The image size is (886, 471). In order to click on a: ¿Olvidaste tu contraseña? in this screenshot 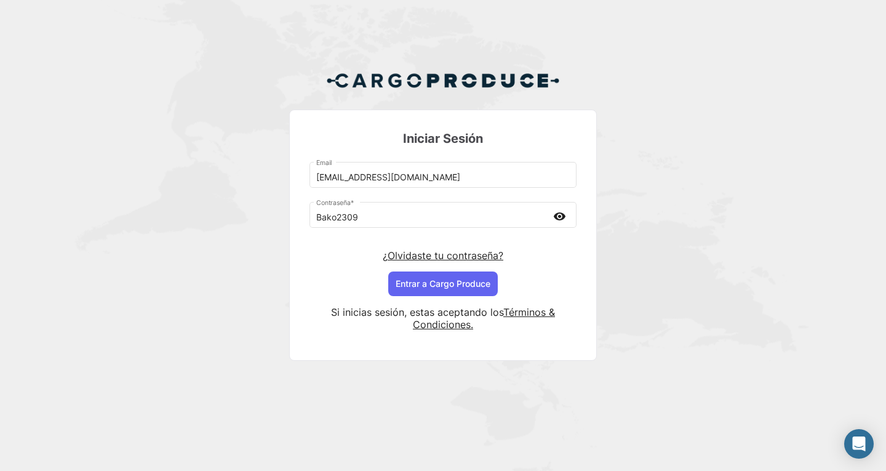, I will do `click(443, 255)`.